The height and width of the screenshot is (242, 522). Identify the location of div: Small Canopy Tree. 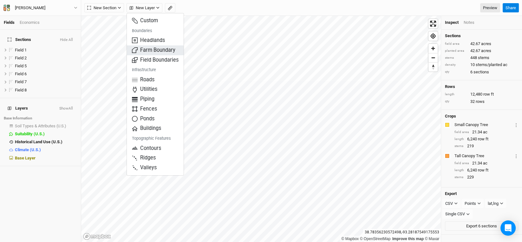
(484, 125).